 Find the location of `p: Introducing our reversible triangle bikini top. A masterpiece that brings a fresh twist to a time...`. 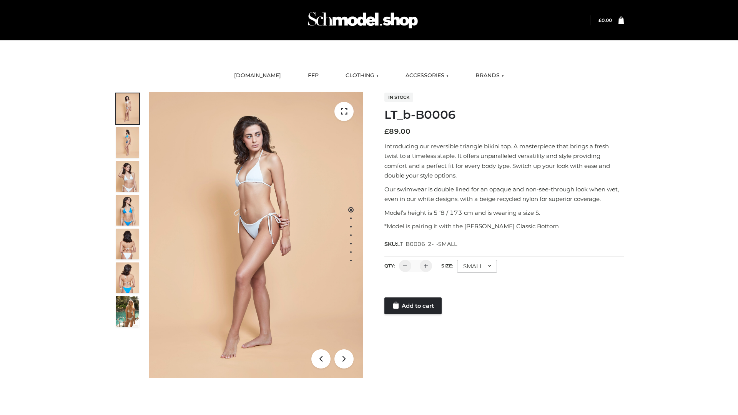

p: Introducing our reversible triangle bikini top. A masterpiece that brings a fresh twist to a time... is located at coordinates (504, 161).